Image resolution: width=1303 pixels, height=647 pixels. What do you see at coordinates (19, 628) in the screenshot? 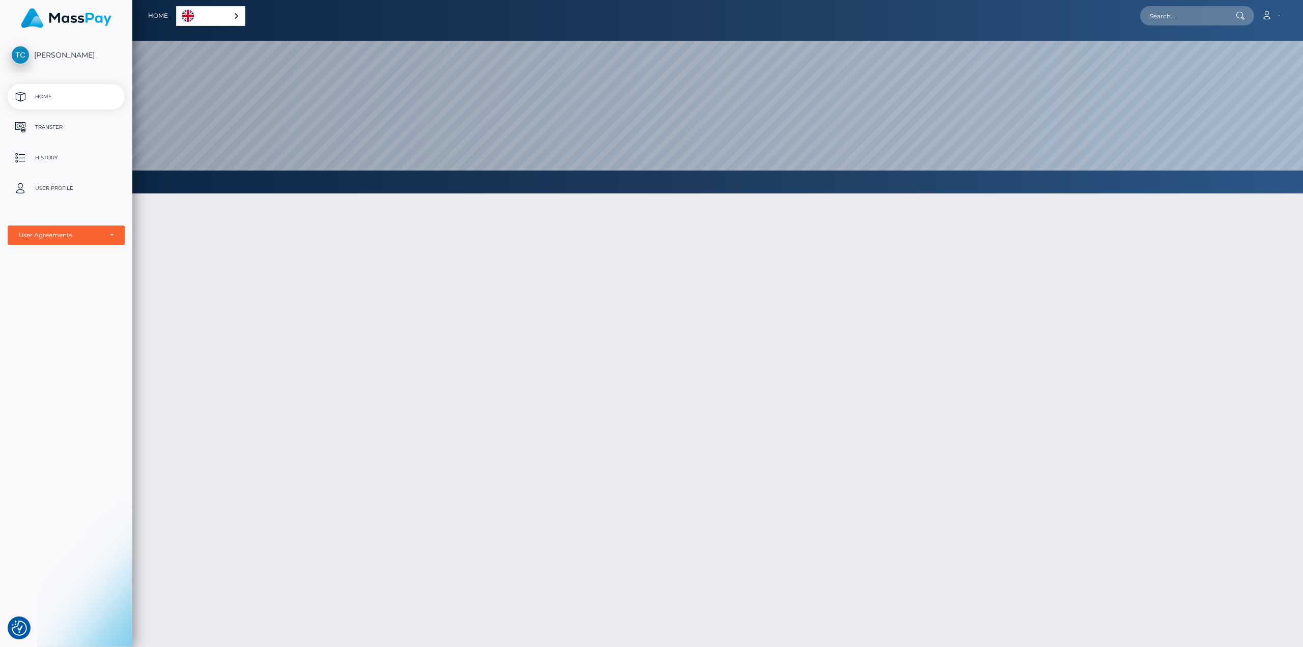
I see `button: Consent Preferences` at bounding box center [19, 628].